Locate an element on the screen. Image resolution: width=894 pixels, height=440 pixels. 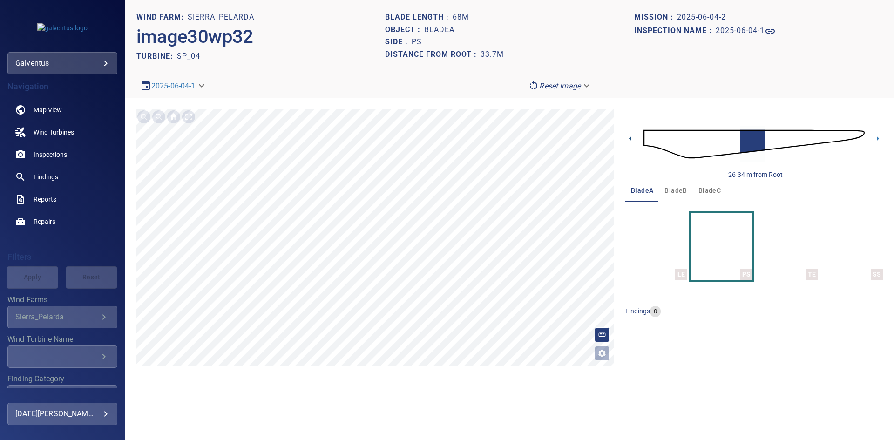
h1: Blade length : is located at coordinates (419, 17).